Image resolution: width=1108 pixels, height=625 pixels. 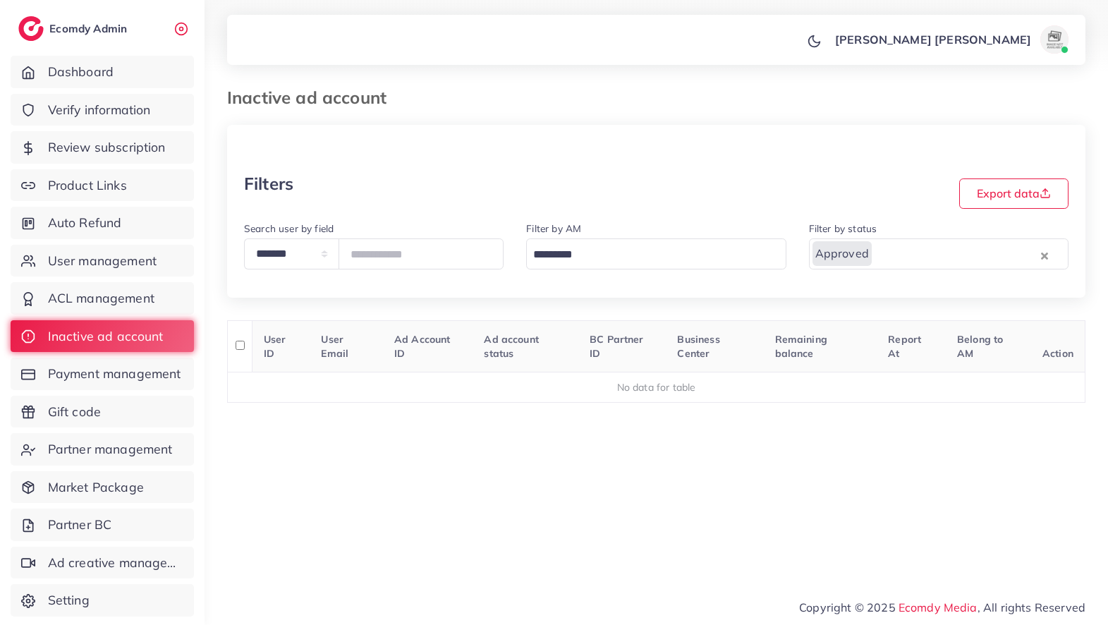 I want to click on a: Market Package, so click(x=102, y=487).